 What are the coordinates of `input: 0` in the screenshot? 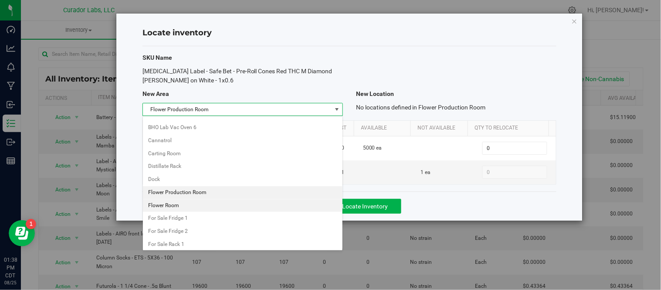 It's located at (515, 148).